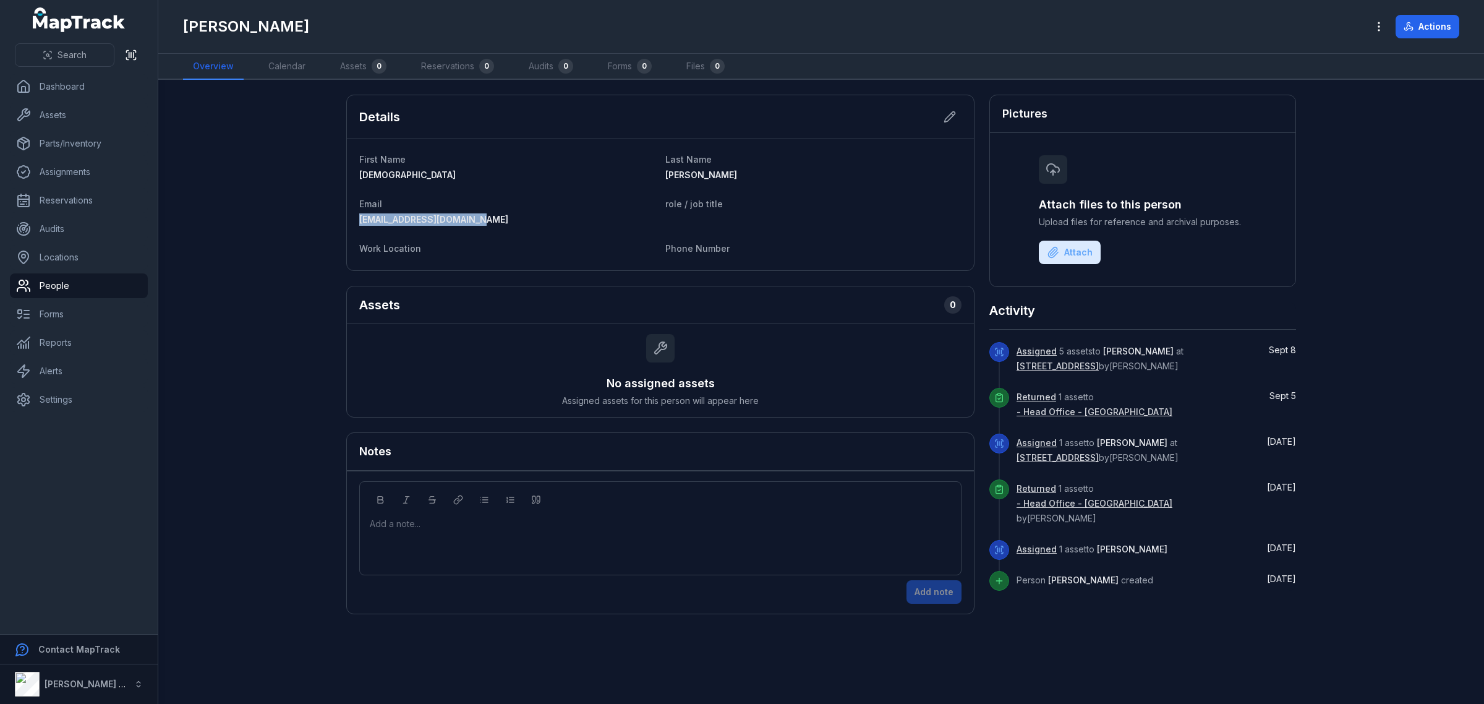  Describe the element at coordinates (1282, 578) in the screenshot. I see `time: 5/16/2025, 3:40:46 PM` at that location.